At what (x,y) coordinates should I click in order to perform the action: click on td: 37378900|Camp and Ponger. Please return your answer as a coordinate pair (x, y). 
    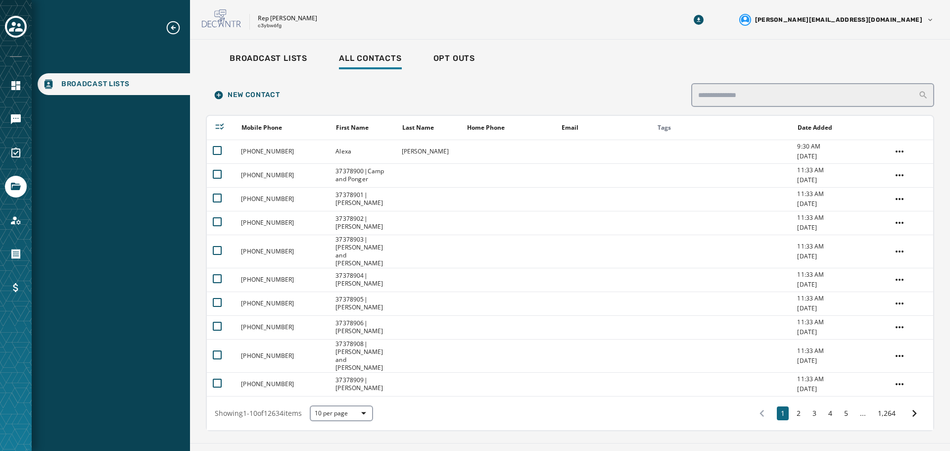
    Looking at the image, I should click on (362, 175).